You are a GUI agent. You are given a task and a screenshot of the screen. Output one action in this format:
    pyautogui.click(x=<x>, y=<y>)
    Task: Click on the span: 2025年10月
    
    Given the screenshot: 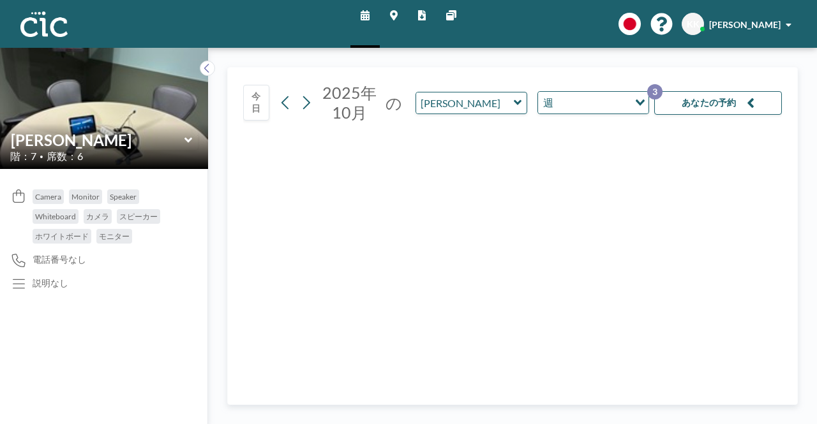 What is the action you would take?
    pyautogui.click(x=349, y=102)
    